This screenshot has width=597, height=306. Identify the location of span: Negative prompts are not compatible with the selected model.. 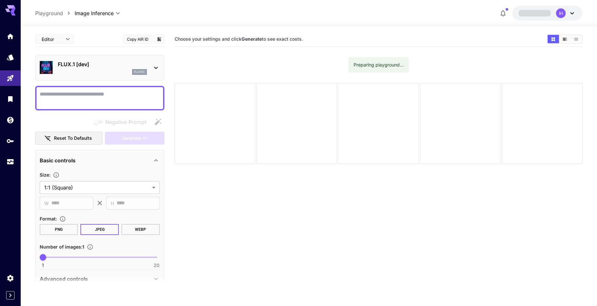
(122, 122).